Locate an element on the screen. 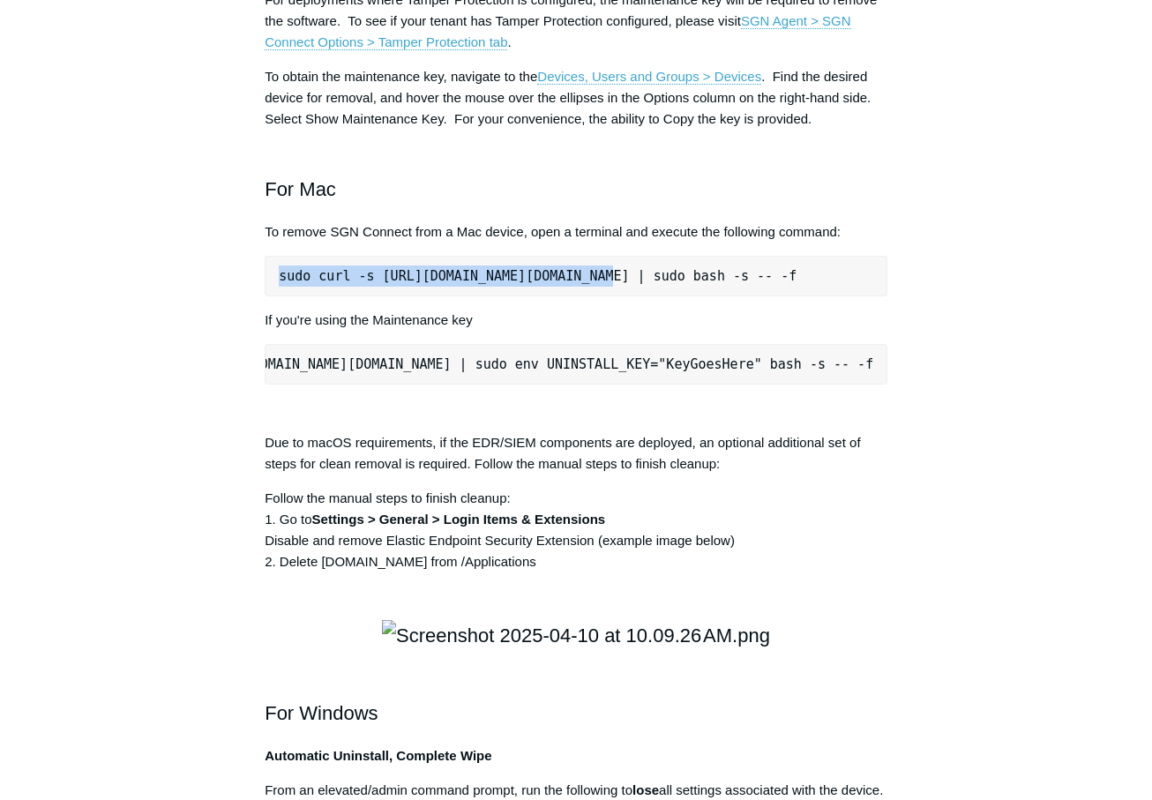  img: Screenshot 2025-04-10 at 10.09.26 AM.png is located at coordinates (576, 635).